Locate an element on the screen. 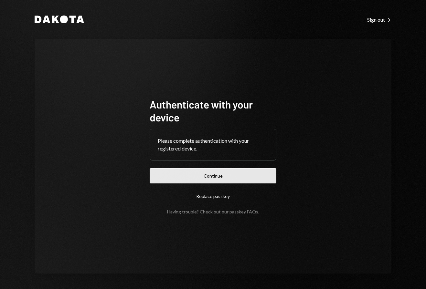  button: Continue is located at coordinates (213, 176).